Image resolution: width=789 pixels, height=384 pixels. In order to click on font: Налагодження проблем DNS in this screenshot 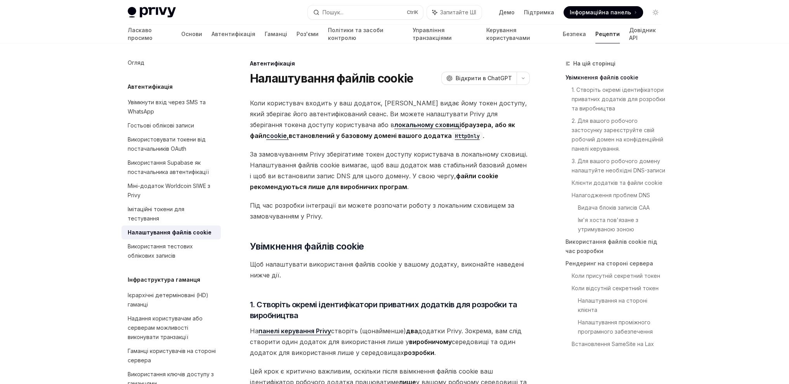, I will do `click(611, 195)`.